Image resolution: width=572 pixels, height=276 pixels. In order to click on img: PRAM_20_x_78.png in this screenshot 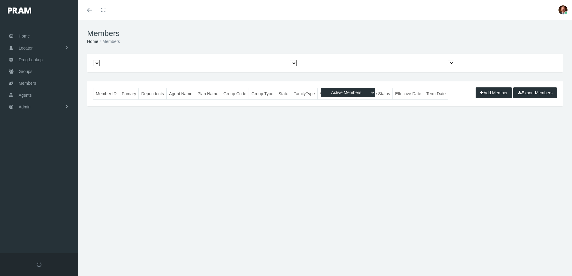, I will do `click(20, 11)`.